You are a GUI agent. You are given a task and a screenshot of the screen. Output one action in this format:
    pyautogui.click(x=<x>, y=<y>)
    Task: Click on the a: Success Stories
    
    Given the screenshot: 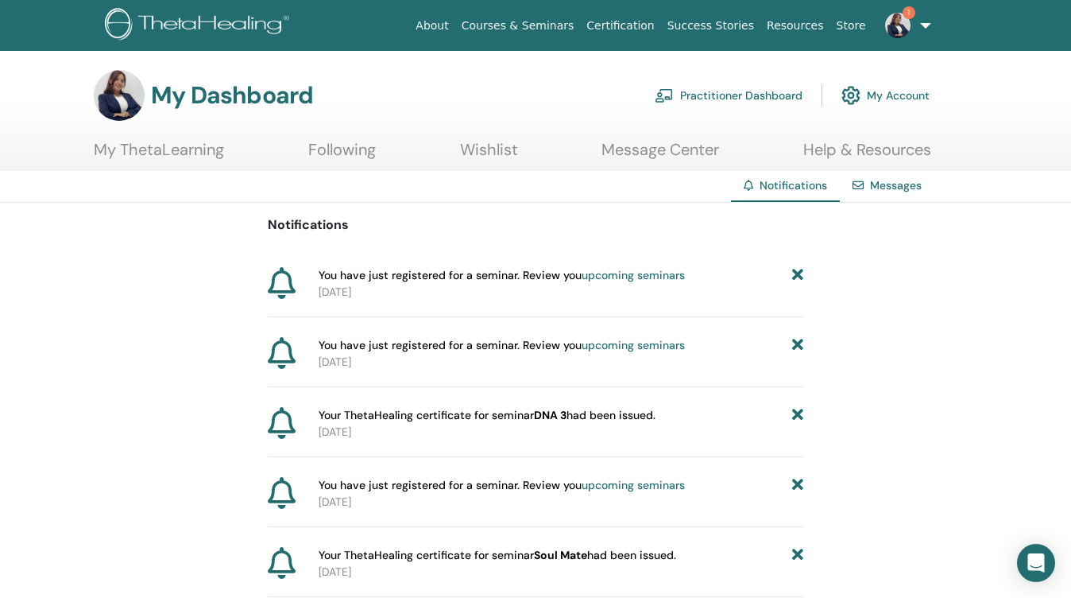 What is the action you would take?
    pyautogui.click(x=710, y=25)
    